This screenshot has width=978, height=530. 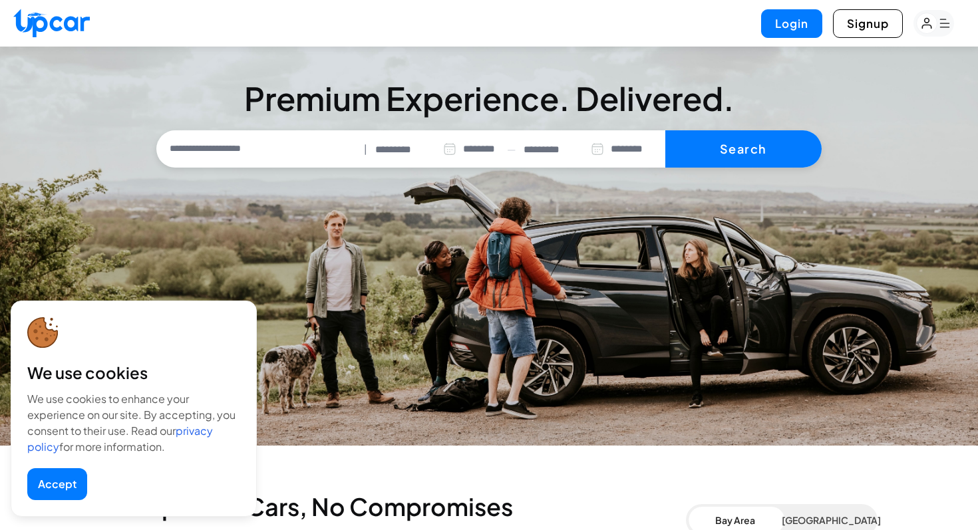 What do you see at coordinates (867, 23) in the screenshot?
I see `button: Signup` at bounding box center [867, 23].